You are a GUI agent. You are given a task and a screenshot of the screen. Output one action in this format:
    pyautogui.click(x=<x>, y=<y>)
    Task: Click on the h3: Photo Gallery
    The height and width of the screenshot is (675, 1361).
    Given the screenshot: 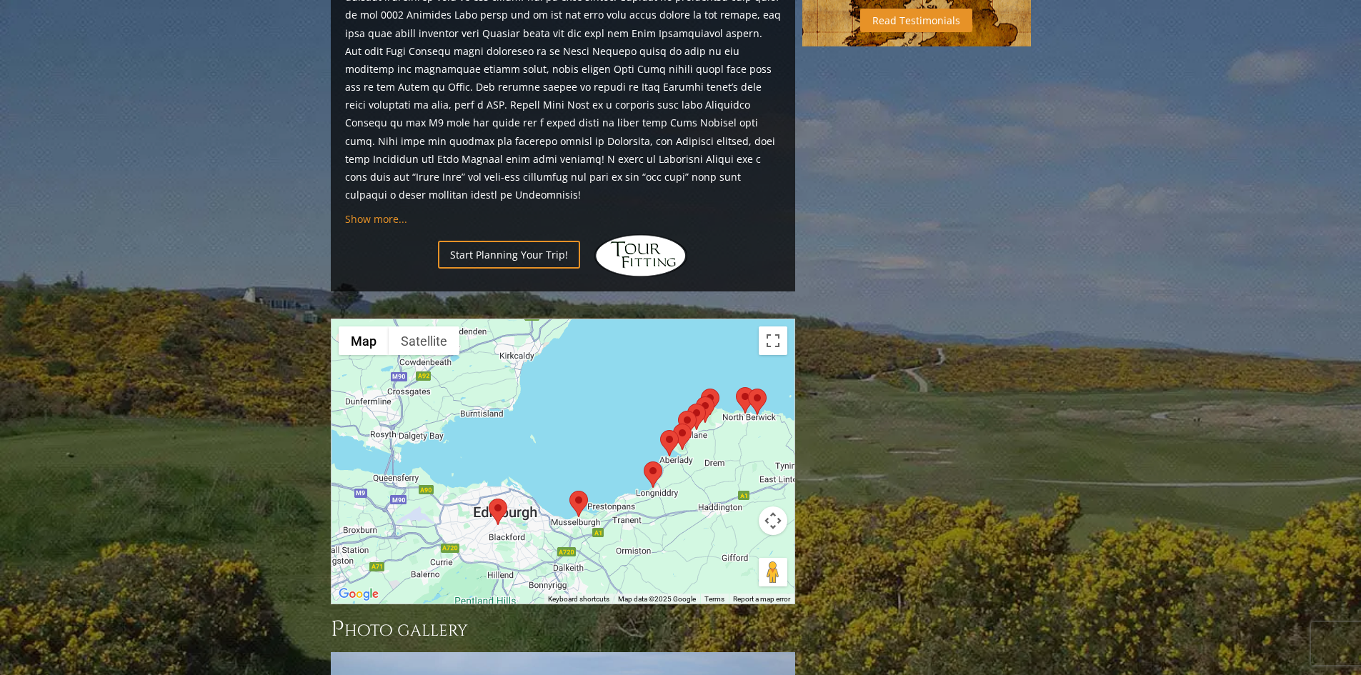 What is the action you would take?
    pyautogui.click(x=563, y=629)
    